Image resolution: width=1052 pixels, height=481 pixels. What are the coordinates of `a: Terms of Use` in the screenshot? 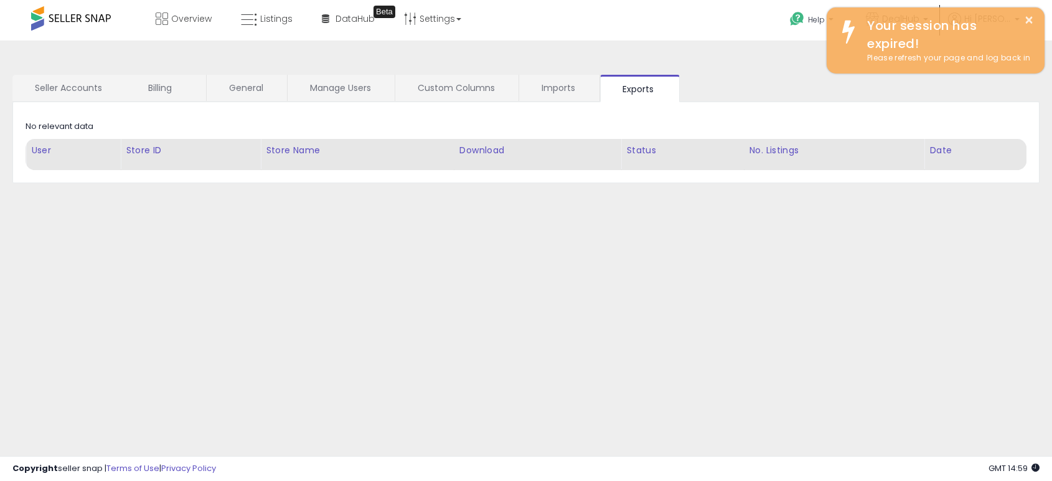 It's located at (133, 468).